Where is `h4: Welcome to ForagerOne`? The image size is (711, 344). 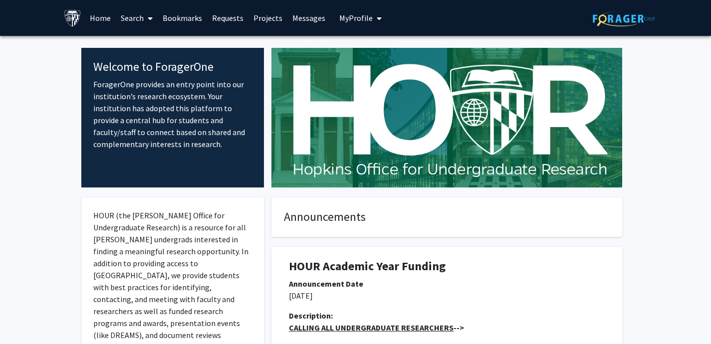
h4: Welcome to ForagerOne is located at coordinates (173, 67).